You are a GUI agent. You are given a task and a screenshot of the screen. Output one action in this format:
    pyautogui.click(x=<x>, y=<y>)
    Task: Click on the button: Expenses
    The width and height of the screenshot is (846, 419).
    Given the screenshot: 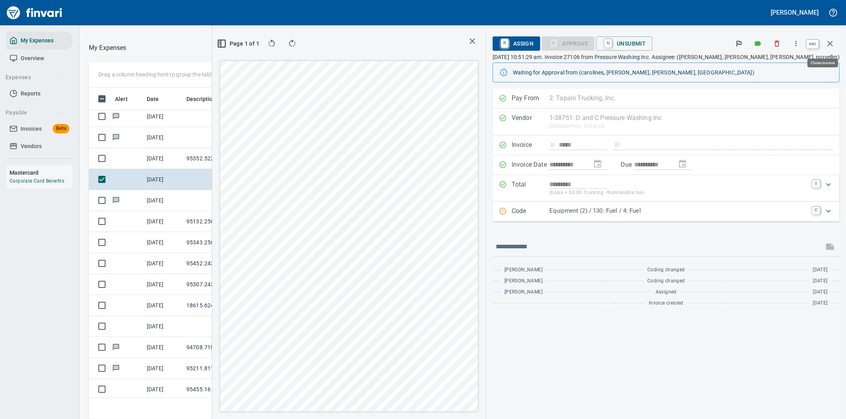 What is the action you would take?
    pyautogui.click(x=35, y=77)
    